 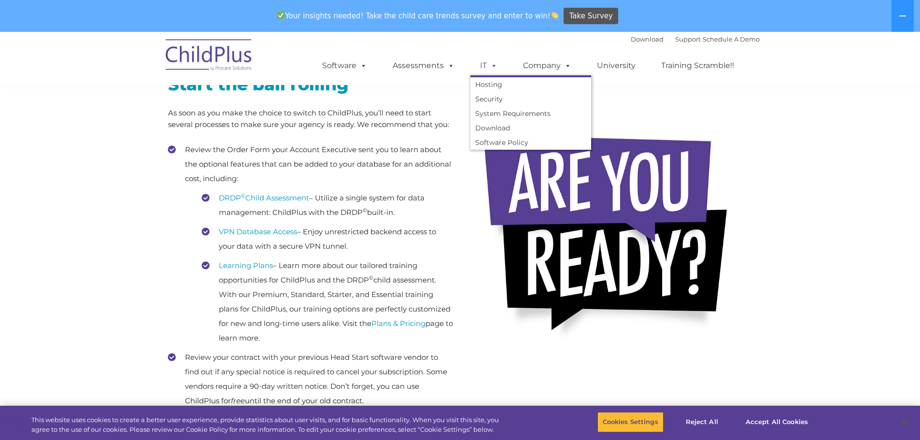 I want to click on button: Accept All Cookies, so click(x=776, y=422).